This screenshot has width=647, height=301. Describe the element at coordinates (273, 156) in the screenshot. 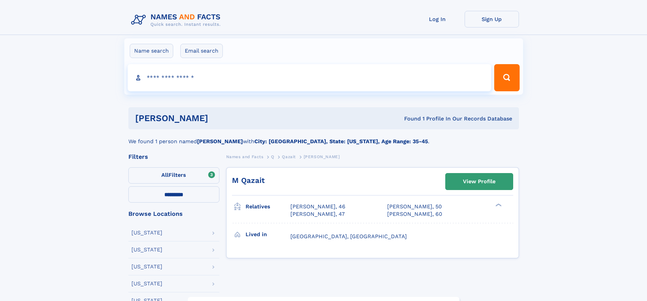

I see `a: Q` at that location.